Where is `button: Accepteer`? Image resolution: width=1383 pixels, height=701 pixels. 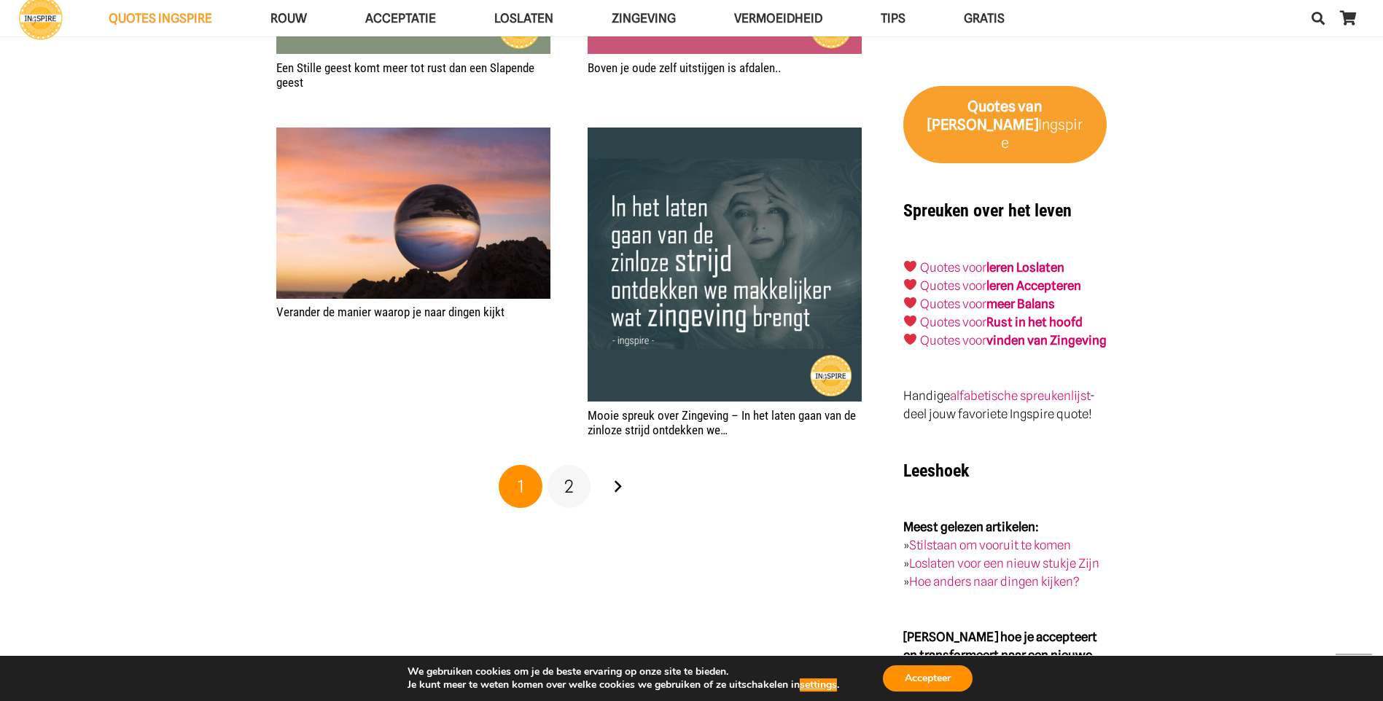
button: Accepteer is located at coordinates (927, 679).